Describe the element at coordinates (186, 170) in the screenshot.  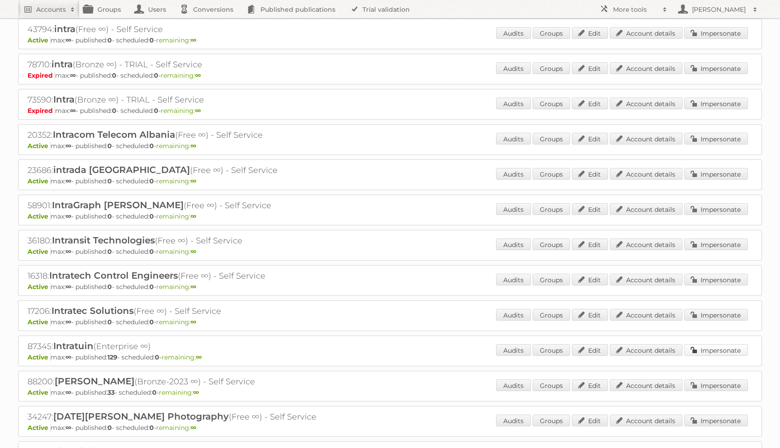
I see `h2: 23686: (Free ∞) - Self Service` at that location.